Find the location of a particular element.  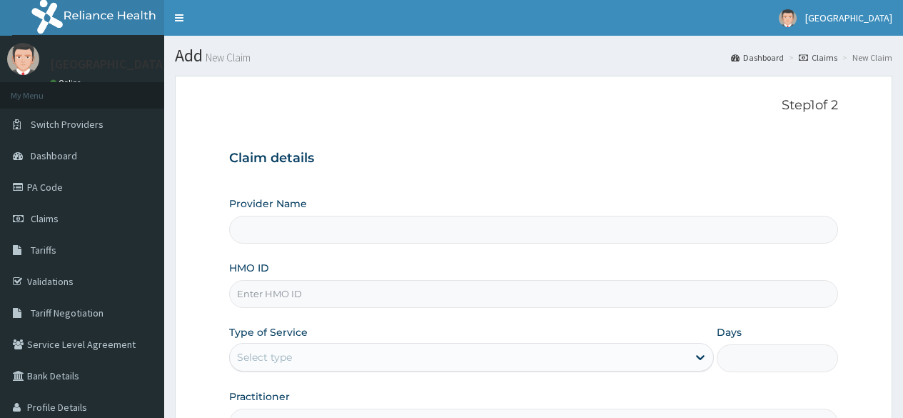

a: Online is located at coordinates (67, 83).